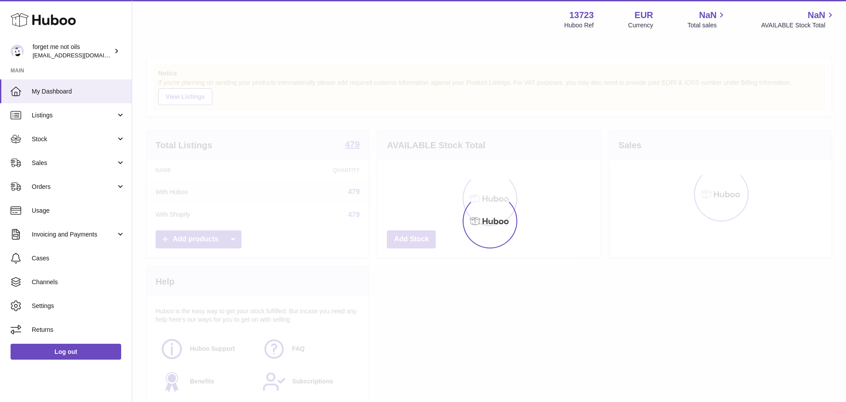 Image resolution: width=846 pixels, height=402 pixels. I want to click on span: AVAILABLE Stock Total, so click(798, 25).